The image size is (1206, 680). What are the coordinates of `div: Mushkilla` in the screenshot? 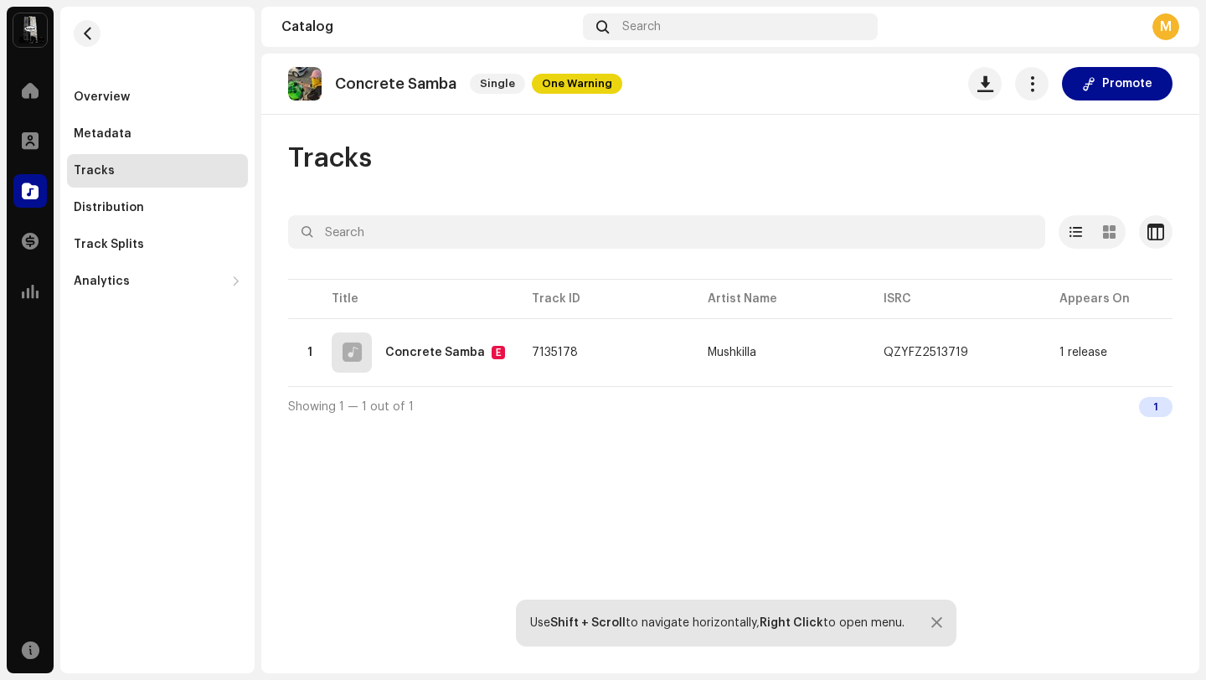 It's located at (732, 353).